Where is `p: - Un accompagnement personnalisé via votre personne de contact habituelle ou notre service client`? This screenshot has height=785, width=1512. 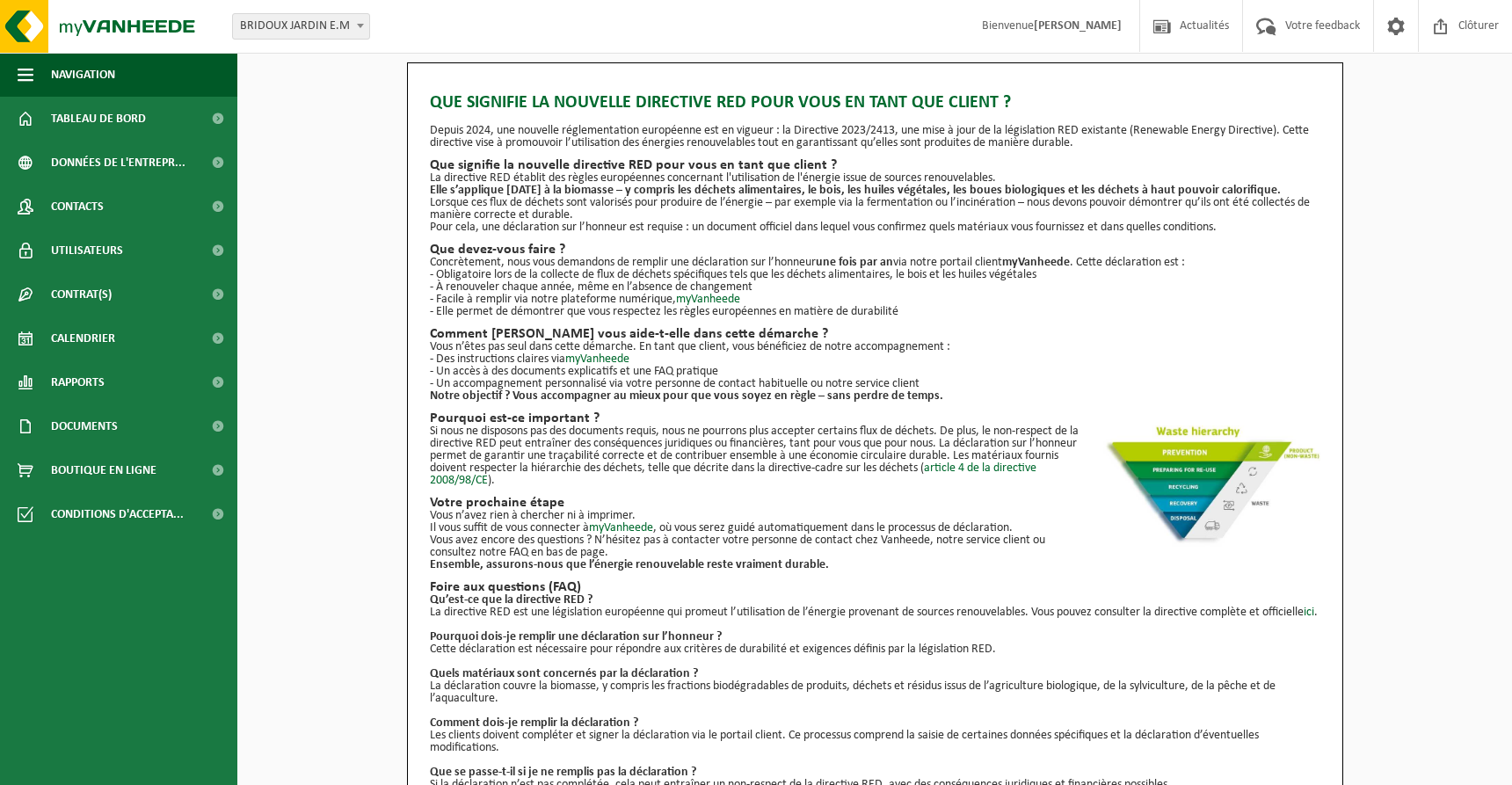 p: - Un accompagnement personnalisé via votre personne de contact habituelle ou notre service client is located at coordinates (875, 385).